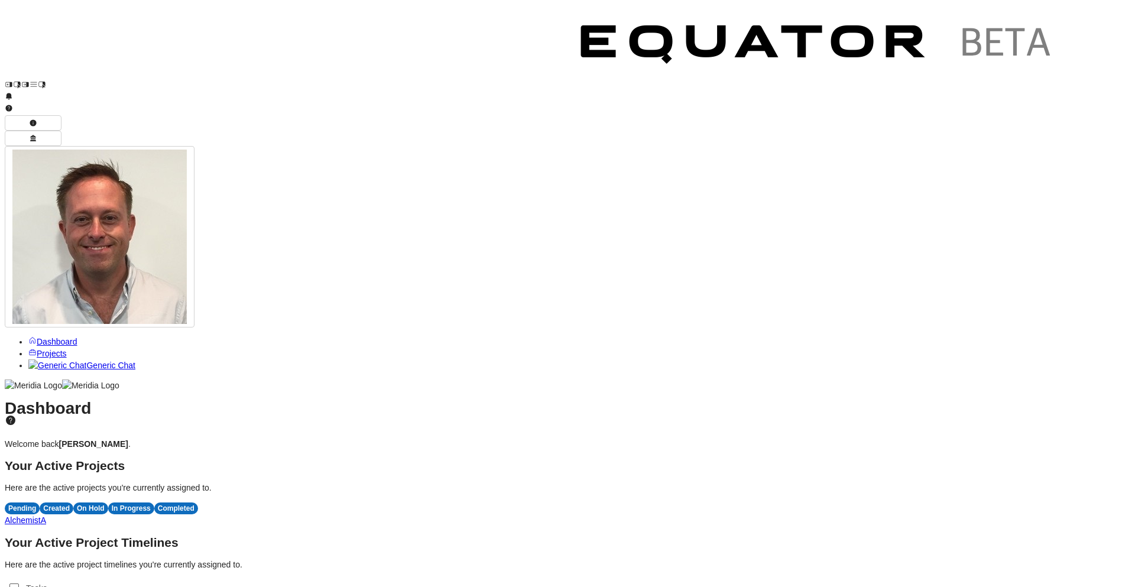  What do you see at coordinates (90, 509) in the screenshot?
I see `div: On Hold` at bounding box center [90, 509].